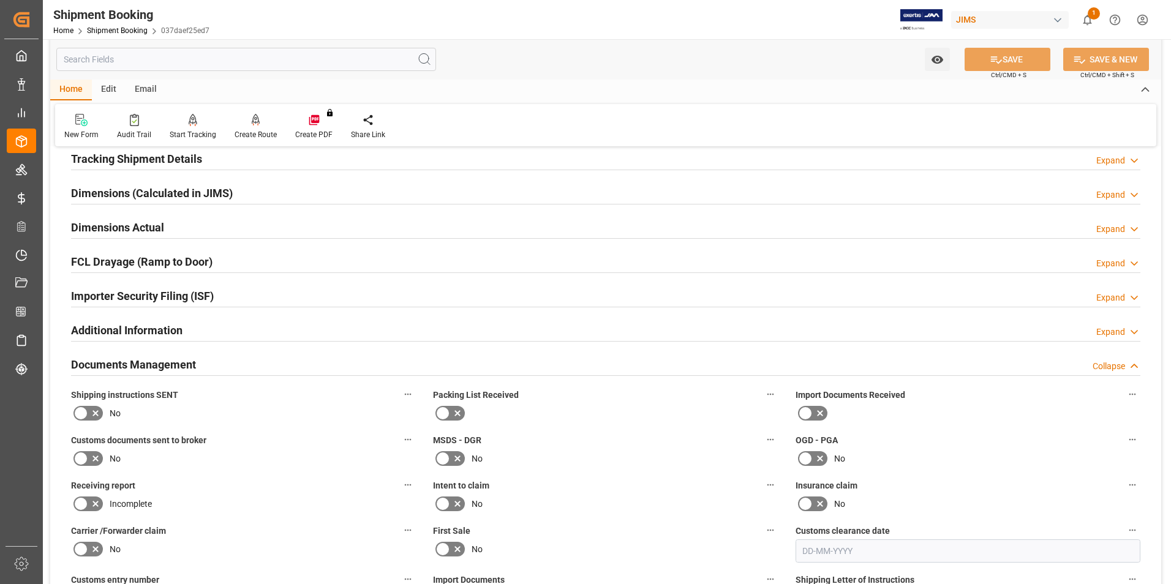 This screenshot has height=584, width=1171. Describe the element at coordinates (476, 395) in the screenshot. I see `span: Packing List Received` at that location.